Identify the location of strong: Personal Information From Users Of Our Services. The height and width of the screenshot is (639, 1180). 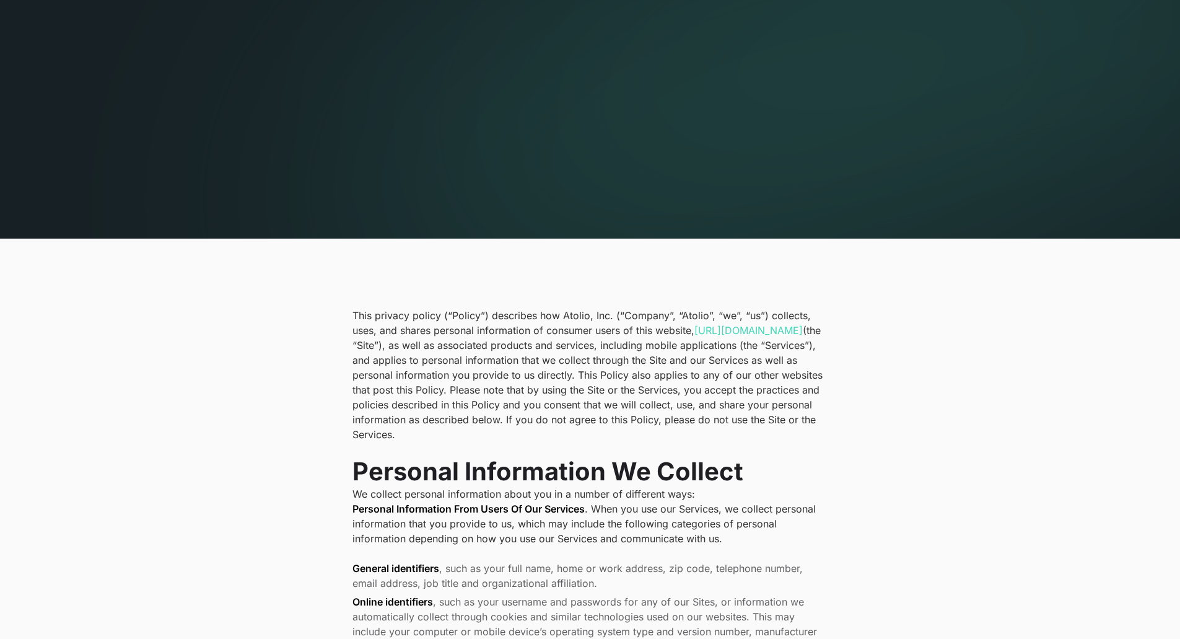
(468, 509).